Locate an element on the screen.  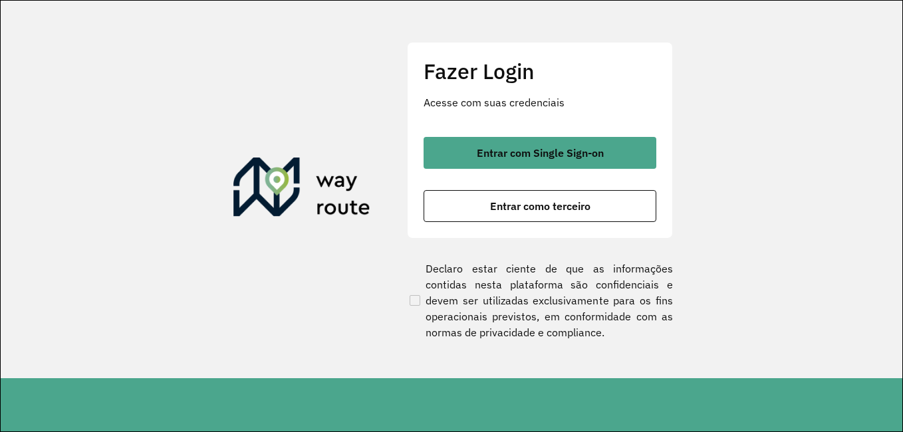
span: Entrar com Single Sign-on is located at coordinates (540, 153).